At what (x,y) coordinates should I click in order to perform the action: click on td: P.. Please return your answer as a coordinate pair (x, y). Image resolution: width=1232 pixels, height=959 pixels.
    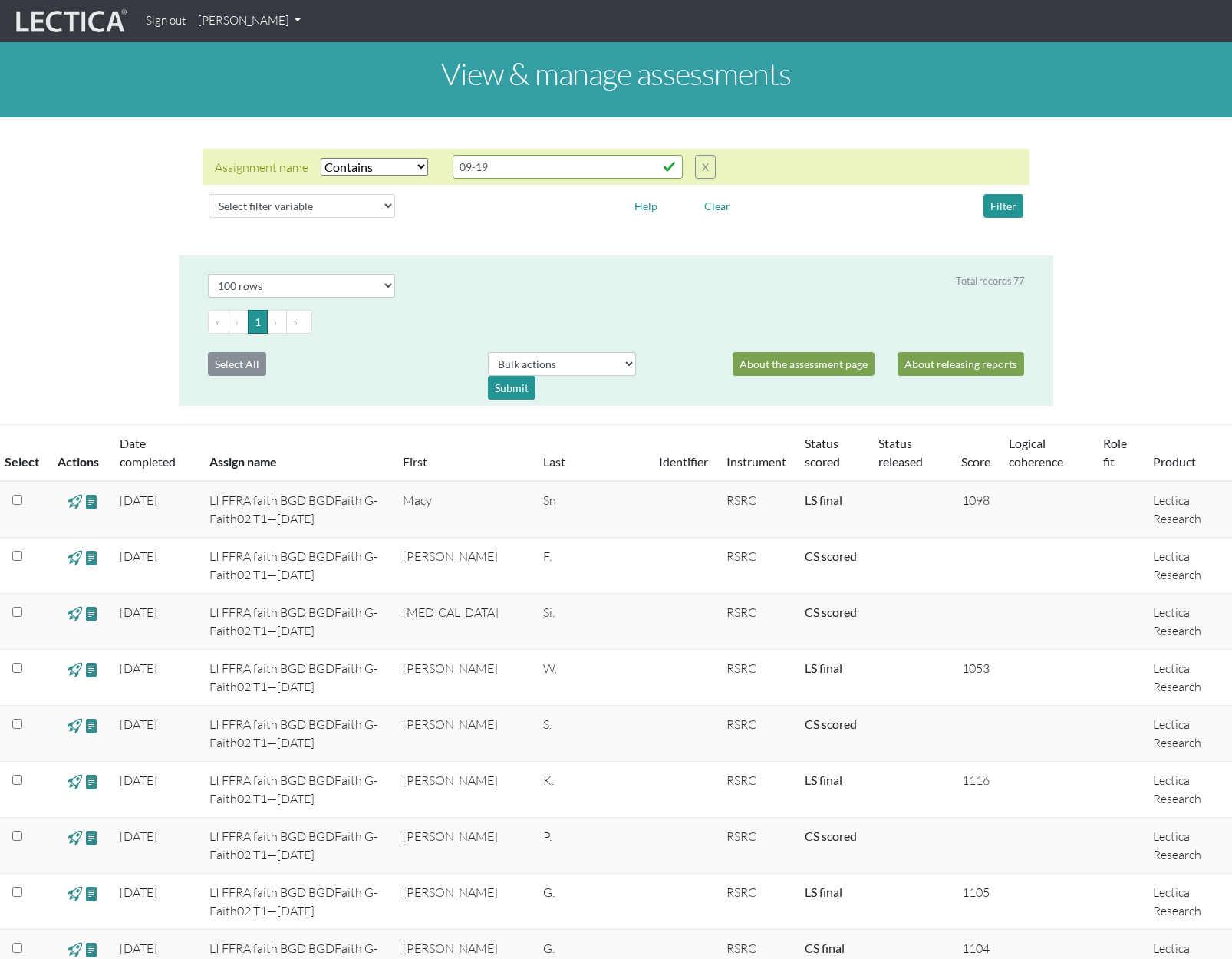
    Looking at the image, I should click on (592, 845).